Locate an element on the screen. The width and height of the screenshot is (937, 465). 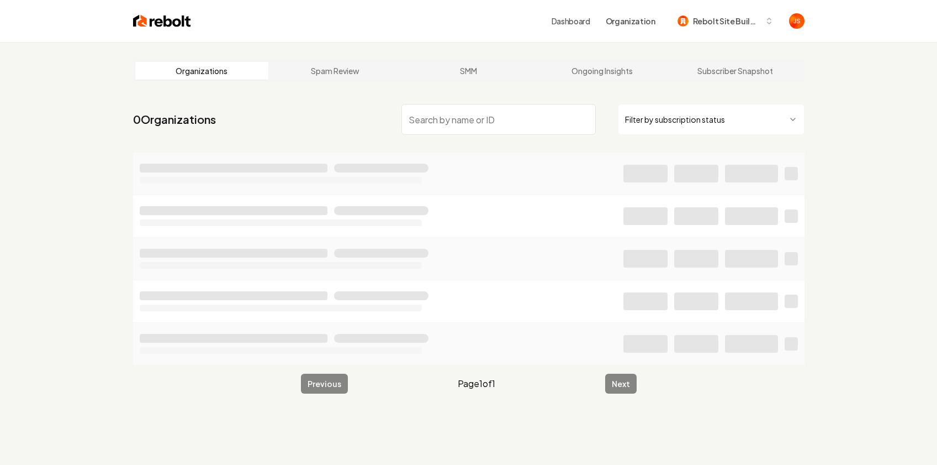
span: Page 1 of 1 is located at coordinates (477, 383).